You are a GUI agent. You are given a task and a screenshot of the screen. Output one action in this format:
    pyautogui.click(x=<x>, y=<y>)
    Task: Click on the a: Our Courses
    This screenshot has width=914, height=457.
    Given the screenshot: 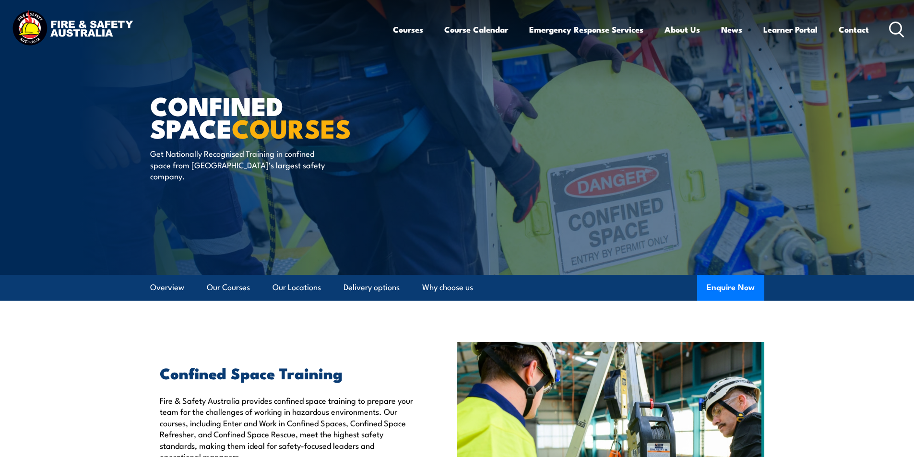 What is the action you would take?
    pyautogui.click(x=229, y=288)
    